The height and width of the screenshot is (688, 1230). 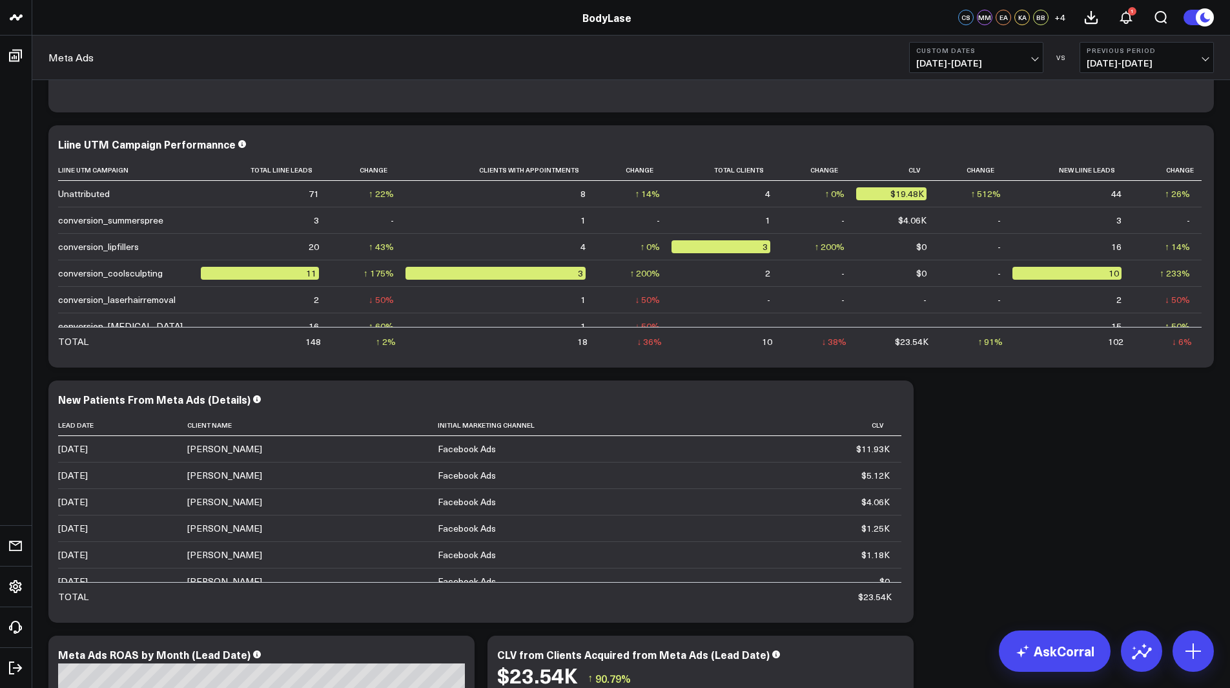 I want to click on div: 18, so click(x=582, y=342).